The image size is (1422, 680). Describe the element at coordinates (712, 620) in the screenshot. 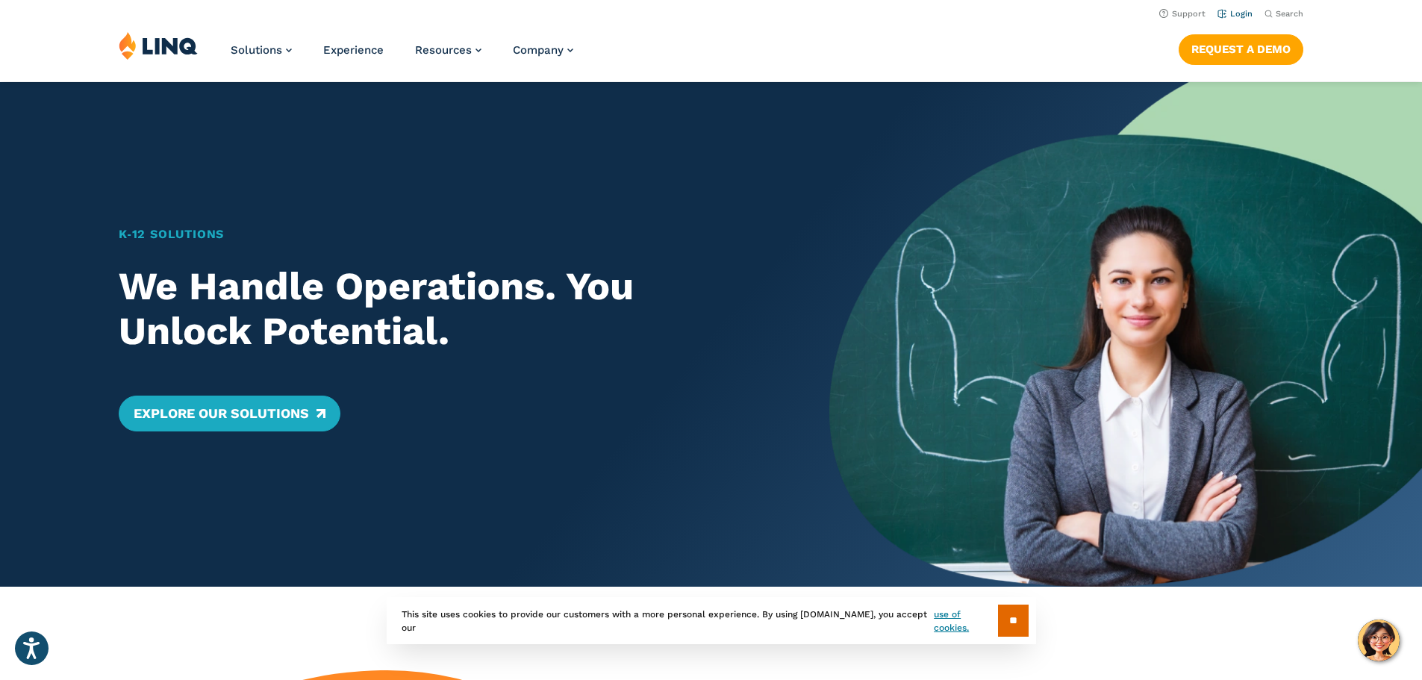

I see `div: This site uses cookies to provide our customers with a more personal experience. By using [DOMAIN...` at that location.